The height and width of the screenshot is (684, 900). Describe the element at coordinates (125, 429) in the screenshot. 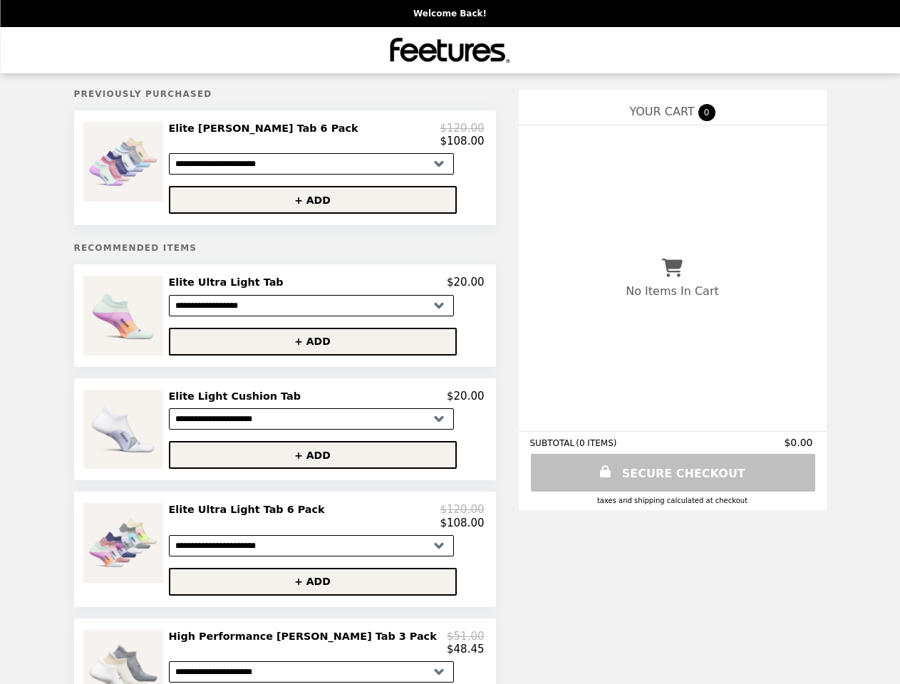

I see `img: Elite Light Cushion Tab` at that location.